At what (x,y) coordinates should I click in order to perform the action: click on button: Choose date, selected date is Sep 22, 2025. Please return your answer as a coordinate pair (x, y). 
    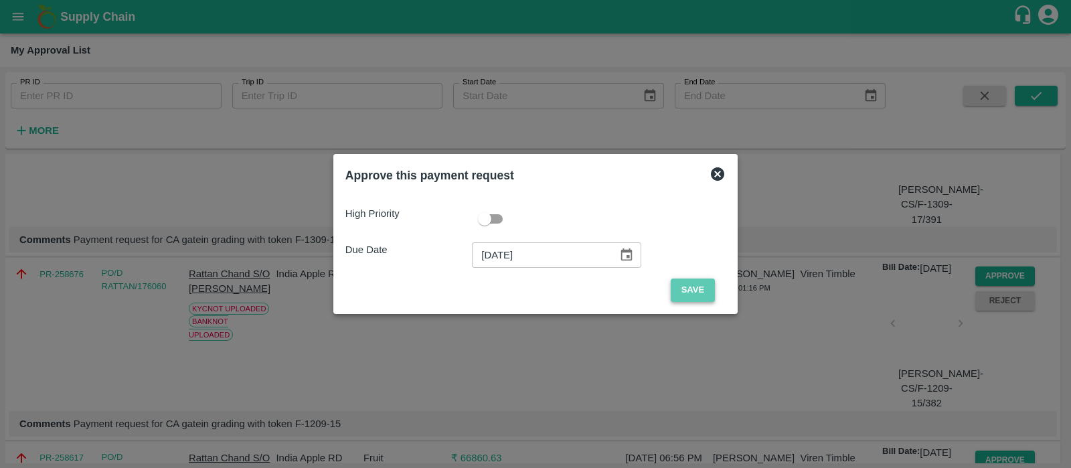
    Looking at the image, I should click on (627, 255).